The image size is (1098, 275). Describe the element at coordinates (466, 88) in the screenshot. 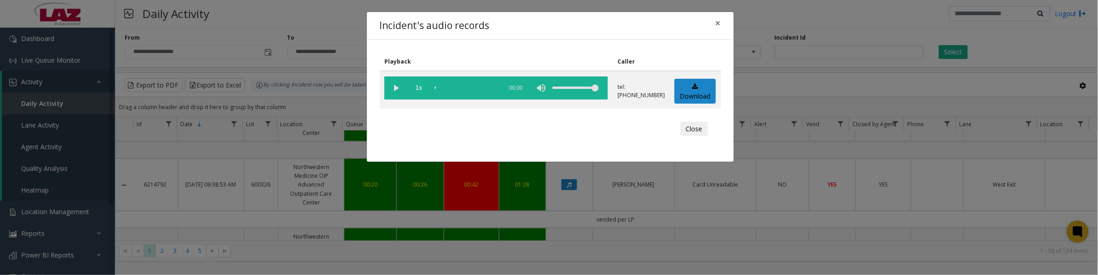

I see `div: scrub bar` at that location.